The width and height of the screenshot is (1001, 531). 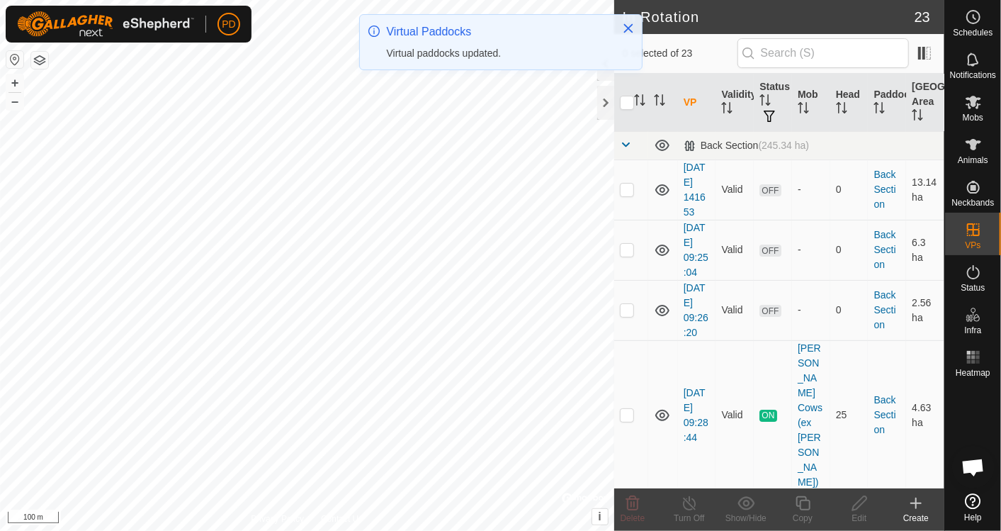 I want to click on td: 4.63 ha, so click(x=925, y=415).